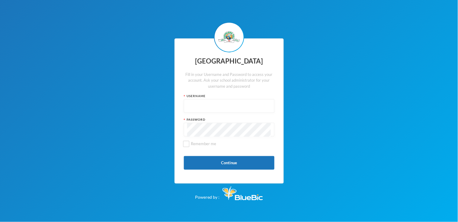 The height and width of the screenshot is (222, 458). What do you see at coordinates (229, 162) in the screenshot?
I see `button: Continue` at bounding box center [229, 162].